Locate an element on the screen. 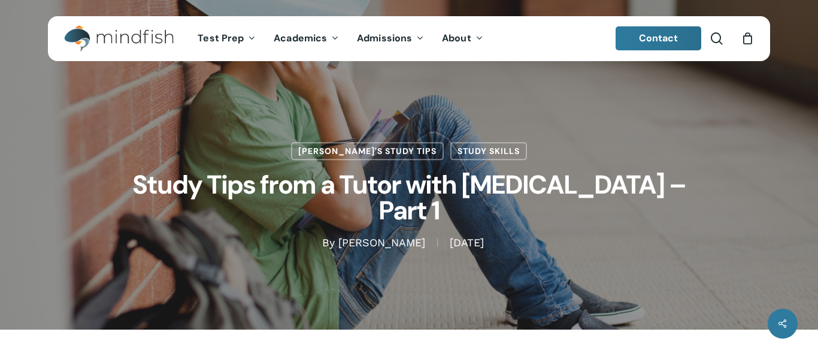 This screenshot has height=359, width=818. a: Academics is located at coordinates (306, 38).